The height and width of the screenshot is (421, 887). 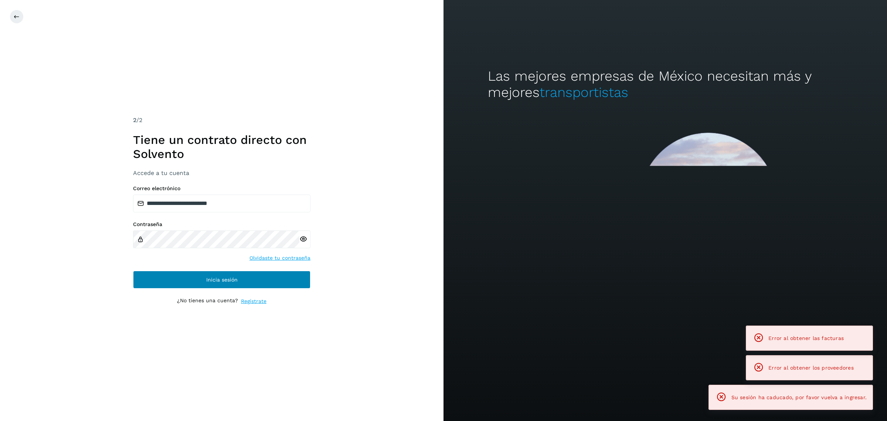 I want to click on span: Inicia sesión, so click(x=222, y=279).